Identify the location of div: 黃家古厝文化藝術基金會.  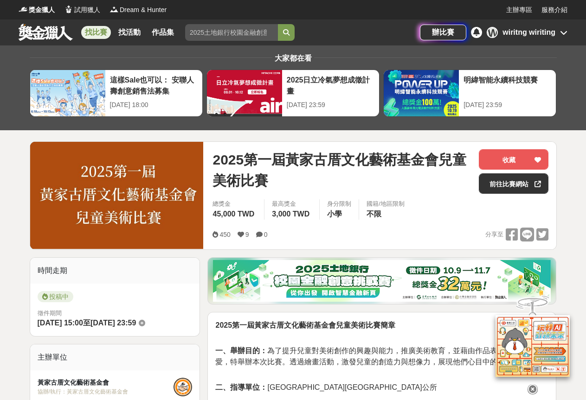
(106, 382).